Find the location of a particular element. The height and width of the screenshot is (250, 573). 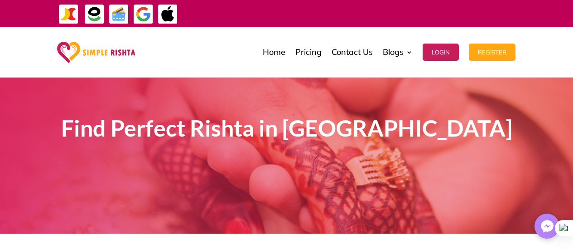

button: Register is located at coordinates (492, 52).